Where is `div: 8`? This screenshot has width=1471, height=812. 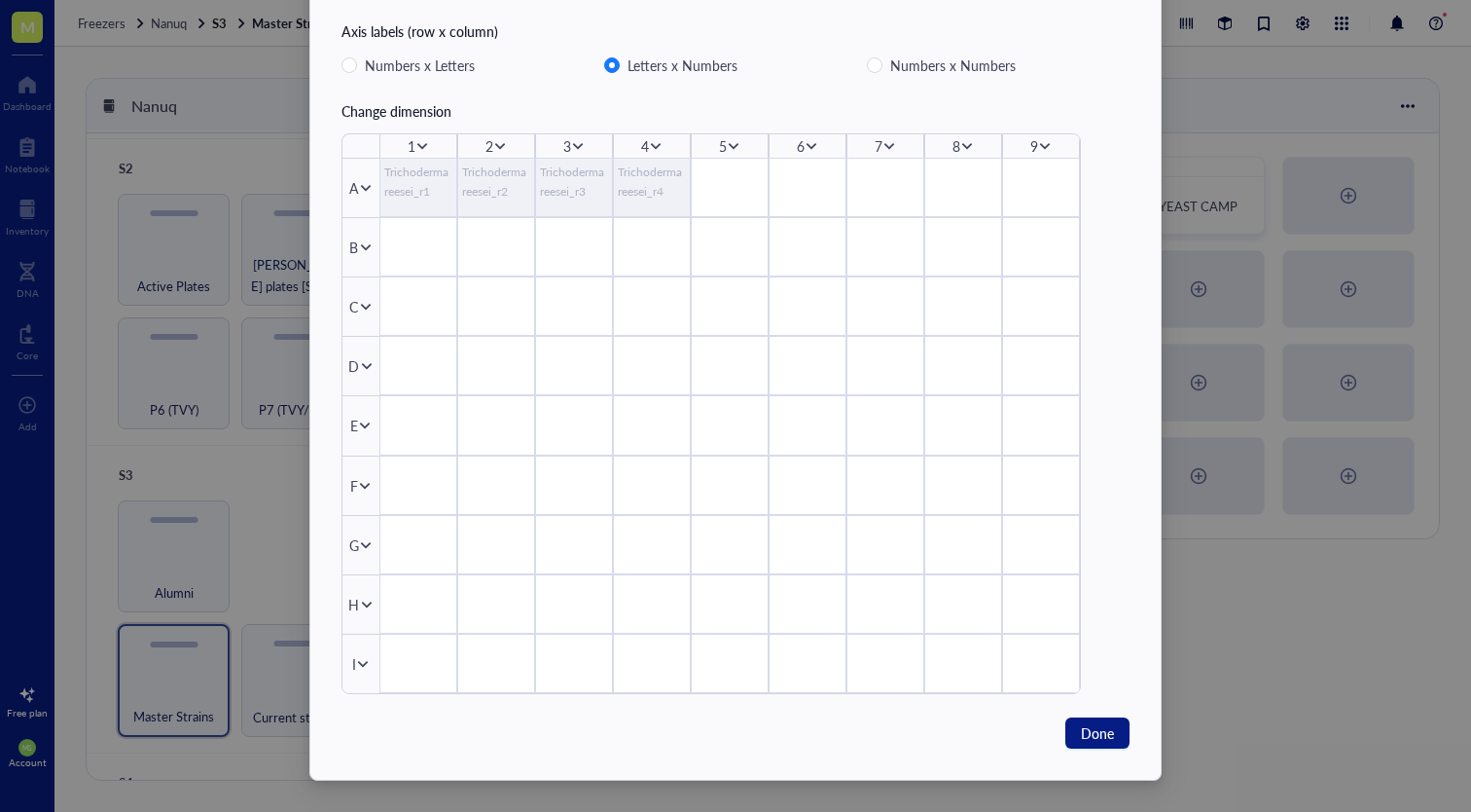 div: 8 is located at coordinates (956, 146).